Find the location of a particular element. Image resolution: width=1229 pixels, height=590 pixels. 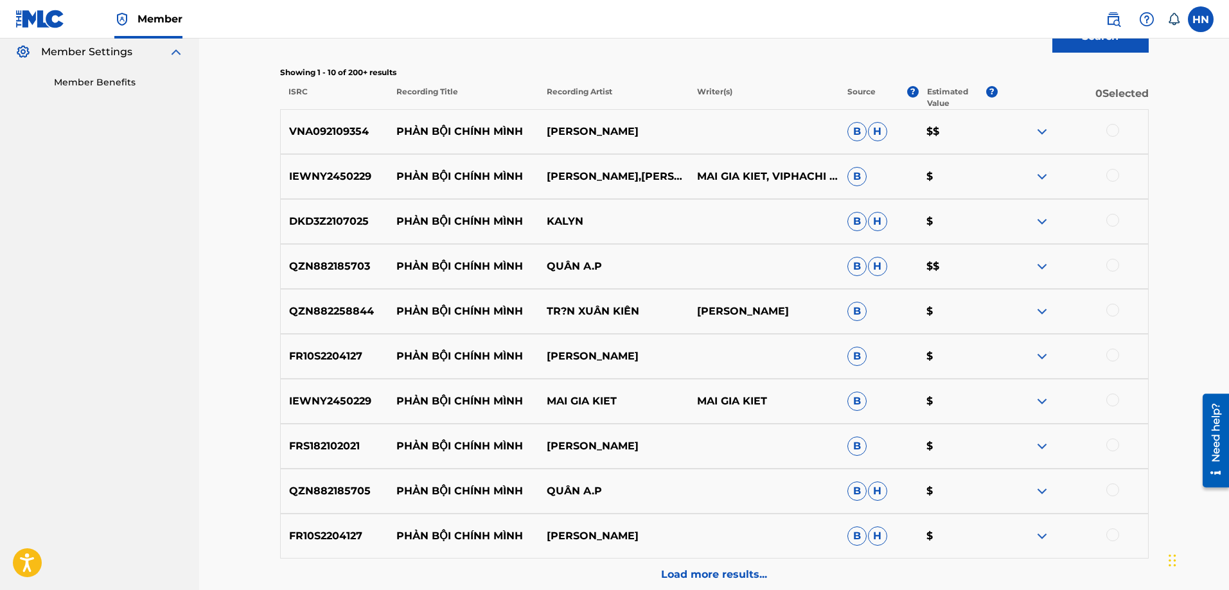

p: Recording Title is located at coordinates (463, 98).